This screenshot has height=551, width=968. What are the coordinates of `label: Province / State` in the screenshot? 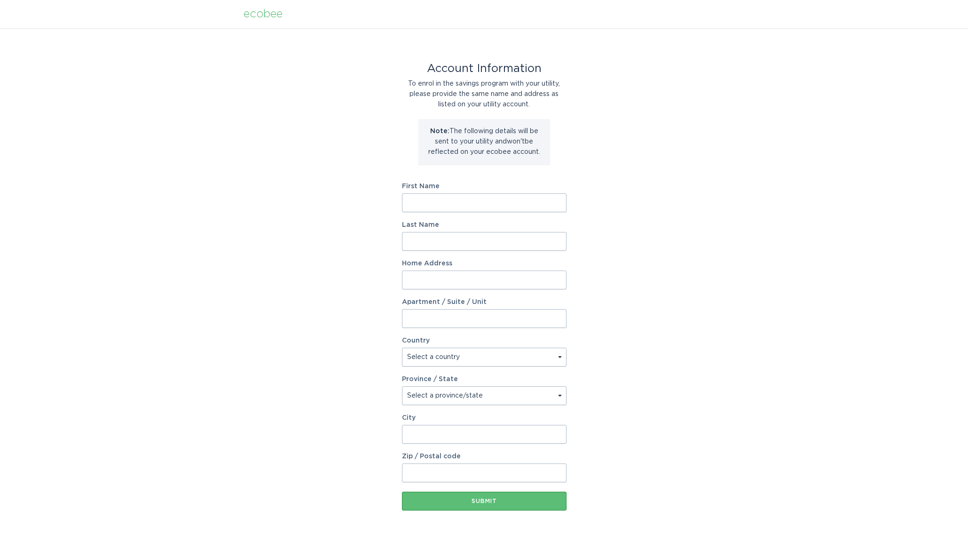 It's located at (430, 379).